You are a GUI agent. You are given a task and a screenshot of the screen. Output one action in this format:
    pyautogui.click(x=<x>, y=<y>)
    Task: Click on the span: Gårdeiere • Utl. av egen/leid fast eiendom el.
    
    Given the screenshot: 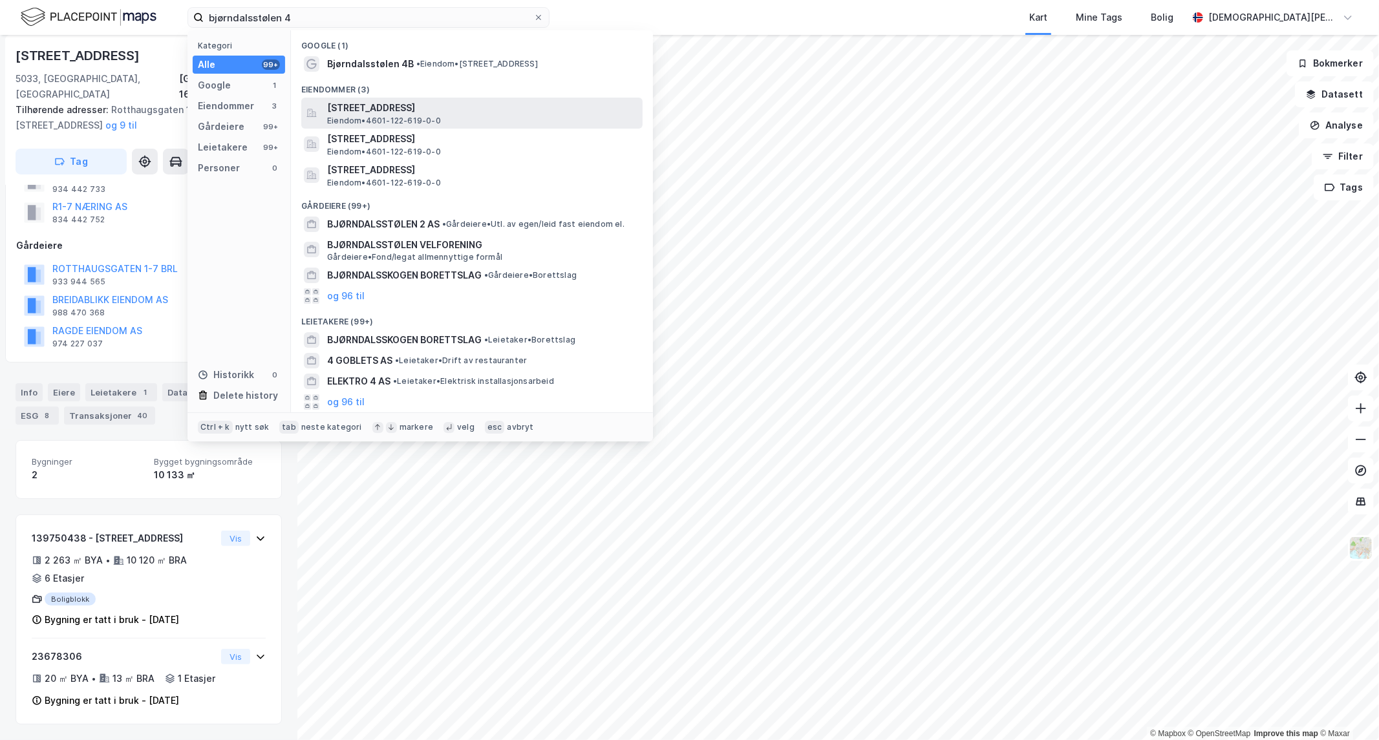 What is the action you would take?
    pyautogui.click(x=533, y=224)
    